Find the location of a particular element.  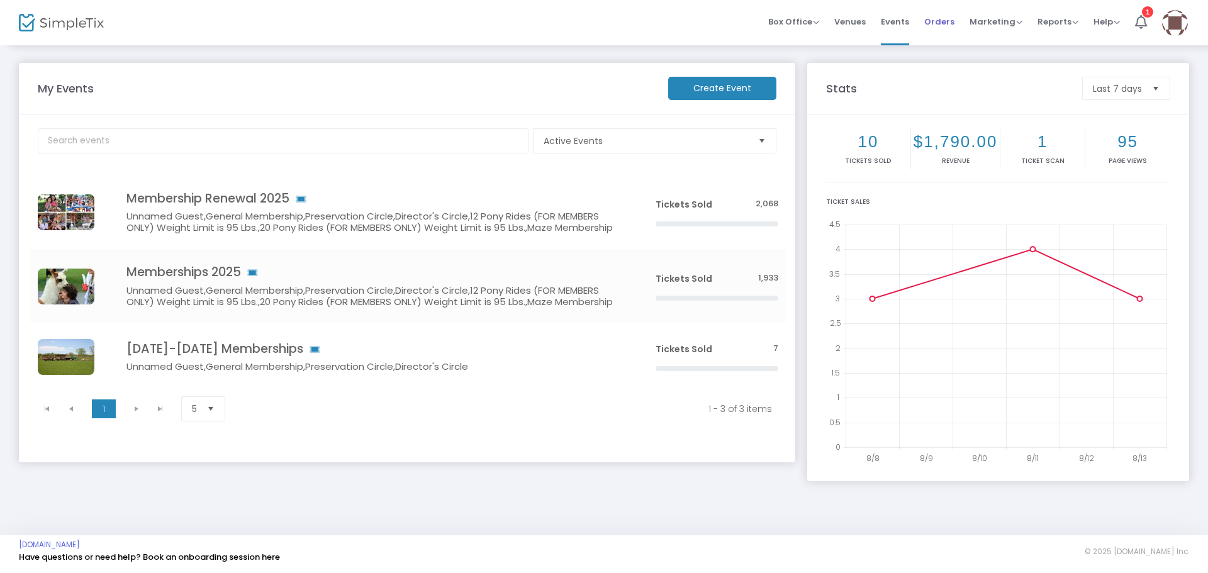

div: Data table is located at coordinates (408, 283).